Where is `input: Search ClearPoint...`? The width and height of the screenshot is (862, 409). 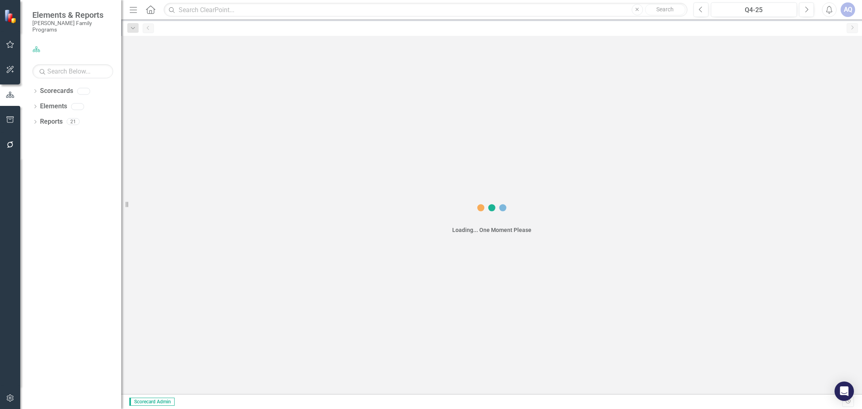 input: Search ClearPoint... is located at coordinates (426, 10).